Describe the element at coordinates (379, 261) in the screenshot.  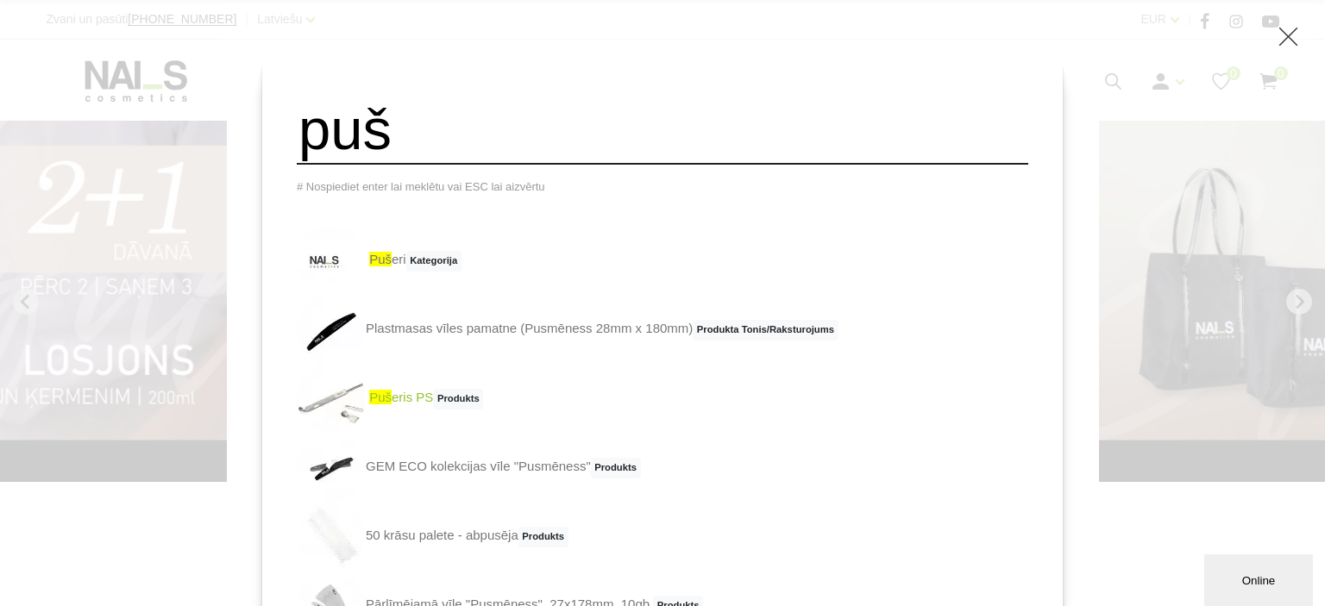
I see `a: pušeriKategorija` at that location.